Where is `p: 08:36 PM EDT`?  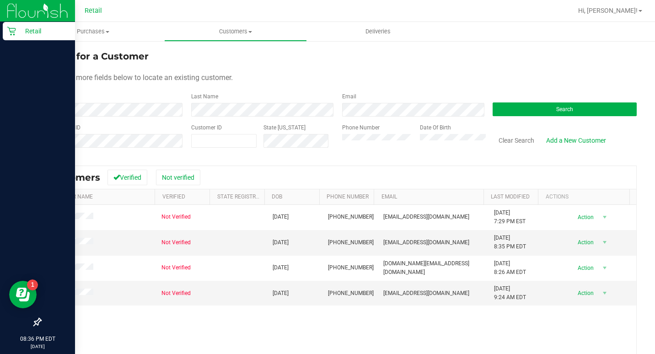
p: 08:36 PM EDT is located at coordinates (38, 339).